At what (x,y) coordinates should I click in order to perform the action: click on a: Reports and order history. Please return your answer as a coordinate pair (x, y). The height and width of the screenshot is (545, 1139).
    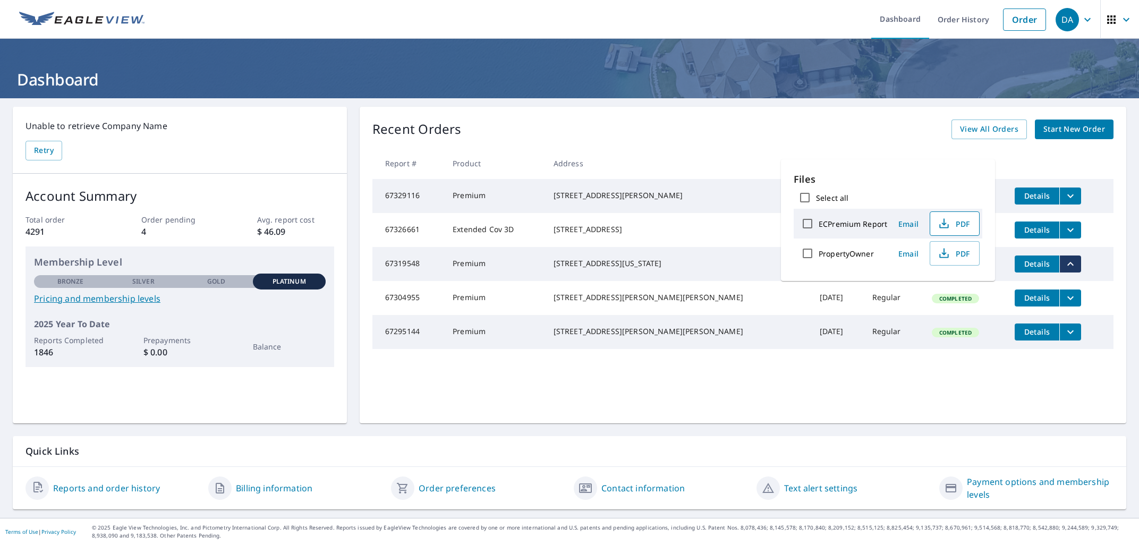
    Looking at the image, I should click on (106, 488).